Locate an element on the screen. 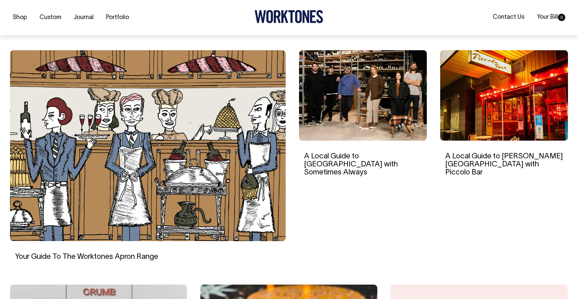  img: Your Guide To The Worktones Apron Range is located at coordinates (148, 145).